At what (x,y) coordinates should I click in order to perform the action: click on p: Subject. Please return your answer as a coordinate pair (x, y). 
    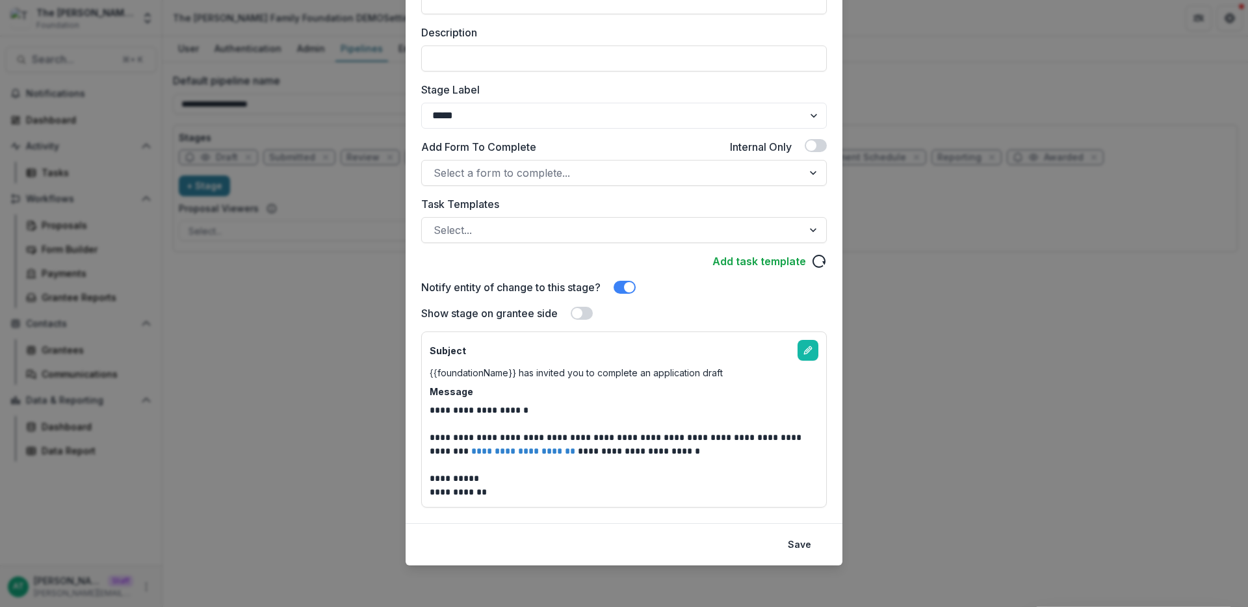
    Looking at the image, I should click on (448, 350).